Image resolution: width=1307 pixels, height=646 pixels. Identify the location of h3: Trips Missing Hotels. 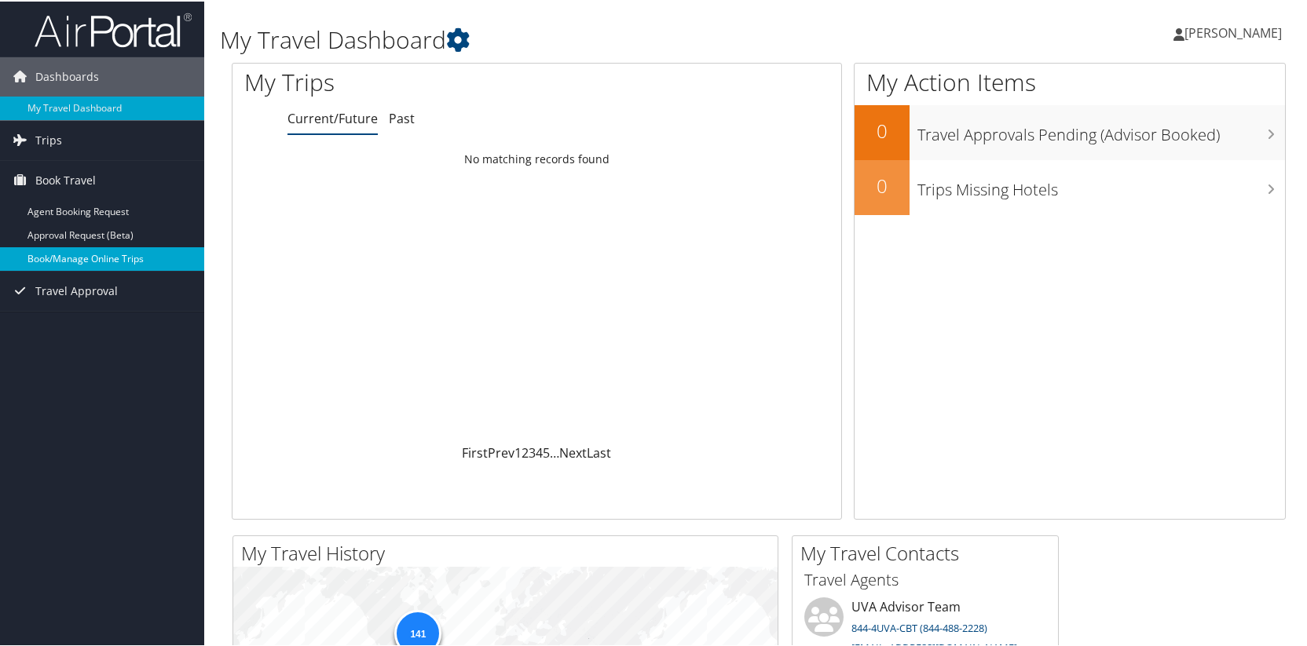
(1101, 185).